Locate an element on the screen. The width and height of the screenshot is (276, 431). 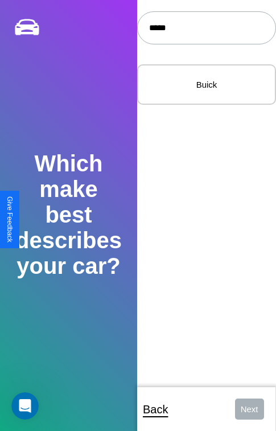
button: Next is located at coordinates (249, 408).